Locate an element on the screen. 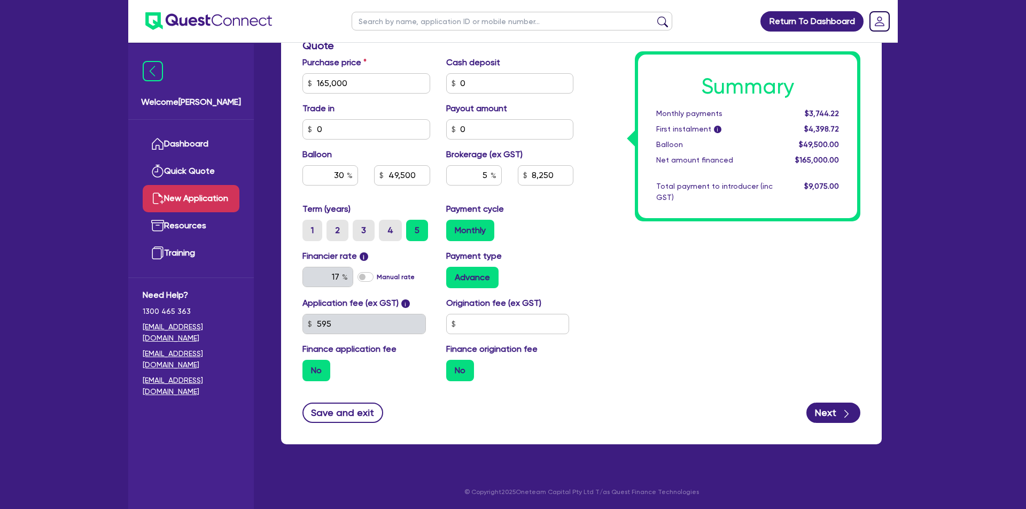 This screenshot has width=1026, height=509. a: Return To Dashboard is located at coordinates (812, 21).